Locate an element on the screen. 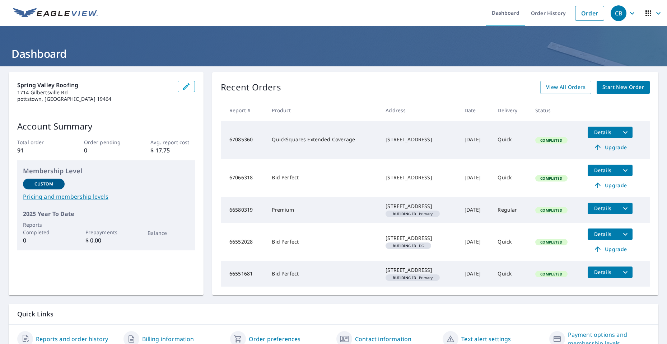  p: Spring Valley Roofing is located at coordinates (94, 85).